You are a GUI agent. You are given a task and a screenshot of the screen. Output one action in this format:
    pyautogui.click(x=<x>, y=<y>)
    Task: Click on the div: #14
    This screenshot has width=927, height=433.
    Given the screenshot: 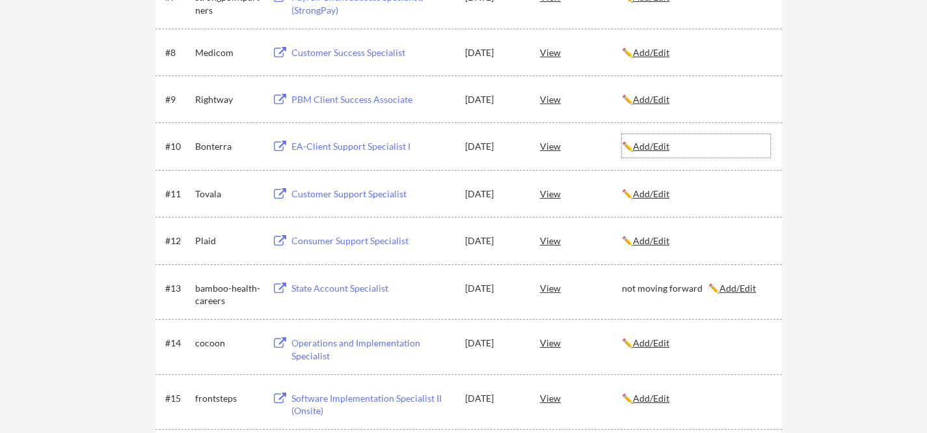 What is the action you would take?
    pyautogui.click(x=178, y=343)
    